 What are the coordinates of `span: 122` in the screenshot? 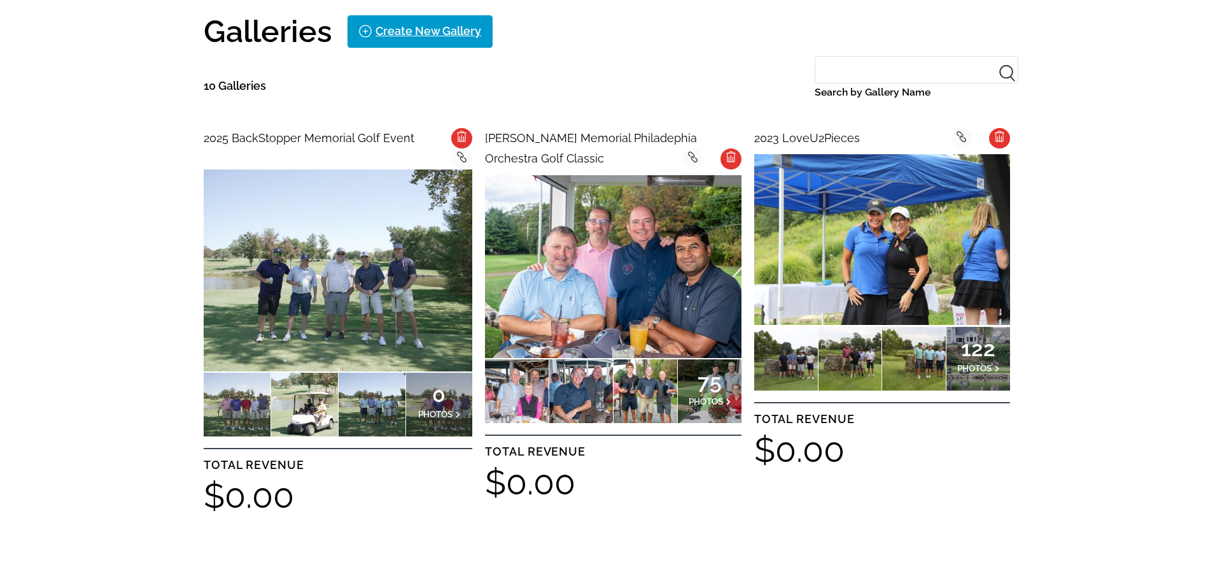 It's located at (979, 348).